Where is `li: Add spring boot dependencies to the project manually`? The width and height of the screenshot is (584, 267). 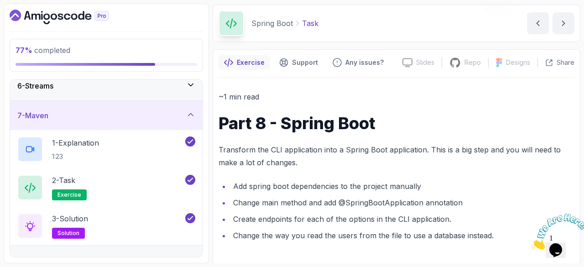 li: Add spring boot dependencies to the project manually is located at coordinates (402, 186).